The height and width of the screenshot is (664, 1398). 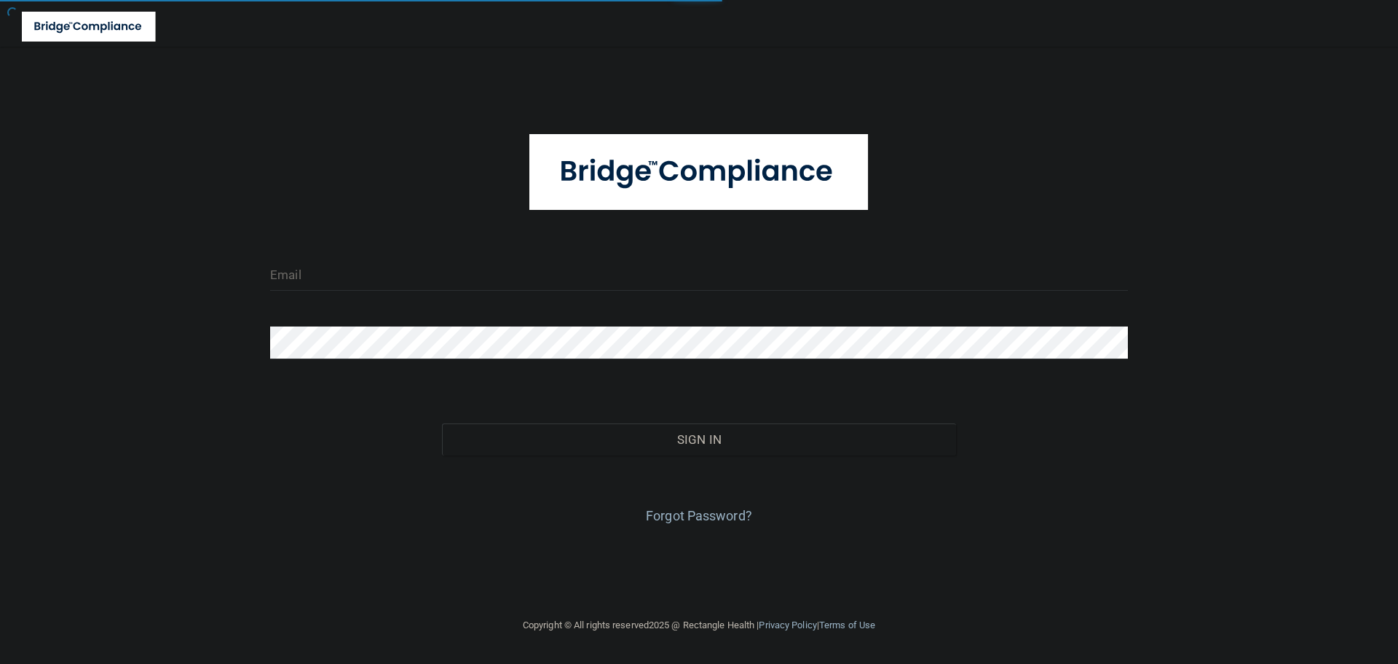 What do you see at coordinates (699, 274) in the screenshot?
I see `input: Email` at bounding box center [699, 274].